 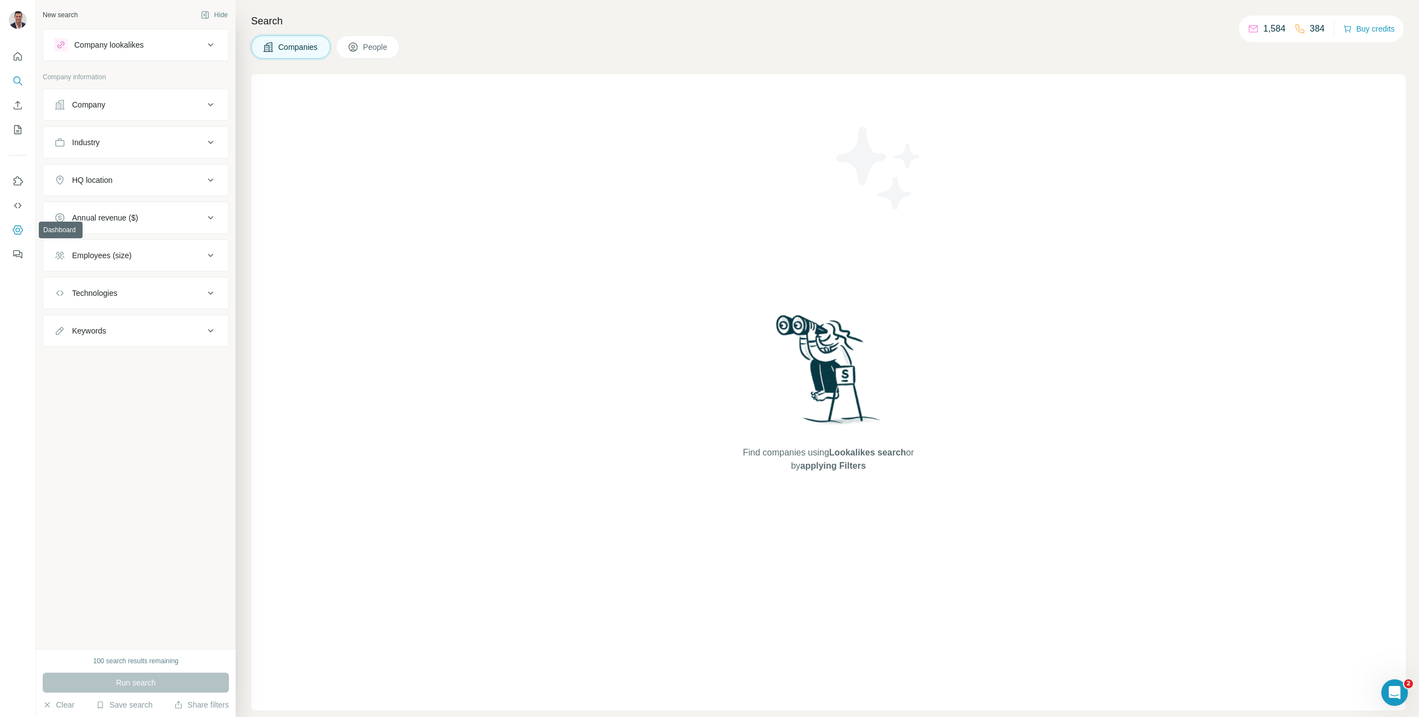 What do you see at coordinates (201, 705) in the screenshot?
I see `button: Share filters` at bounding box center [201, 705].